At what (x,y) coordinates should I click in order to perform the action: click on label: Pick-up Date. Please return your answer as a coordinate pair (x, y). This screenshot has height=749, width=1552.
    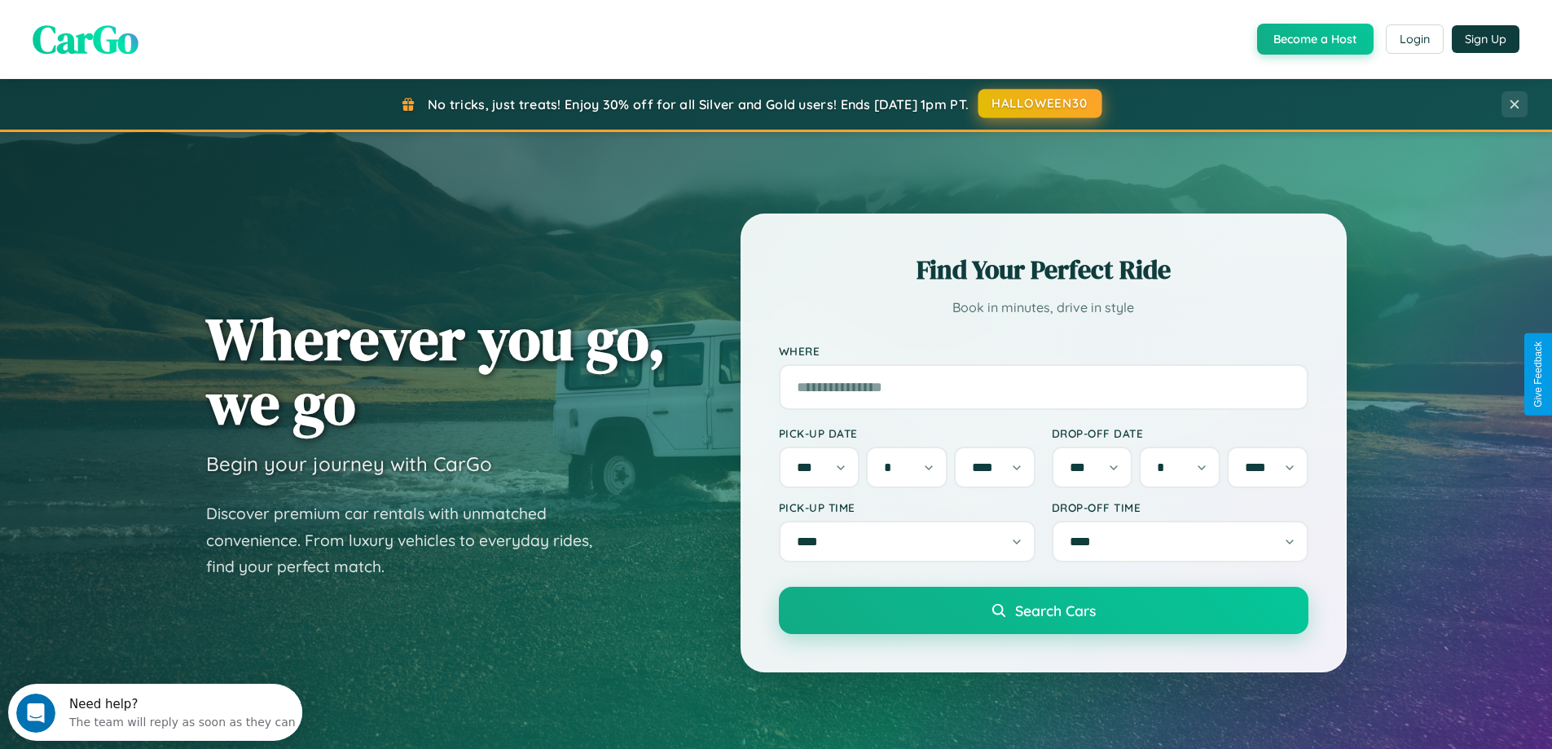
    Looking at the image, I should click on (907, 433).